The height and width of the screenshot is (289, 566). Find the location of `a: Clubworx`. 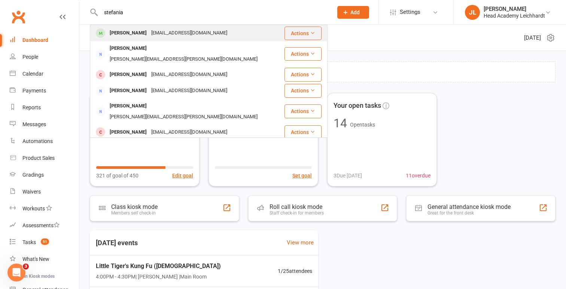

a: Clubworx is located at coordinates (18, 17).